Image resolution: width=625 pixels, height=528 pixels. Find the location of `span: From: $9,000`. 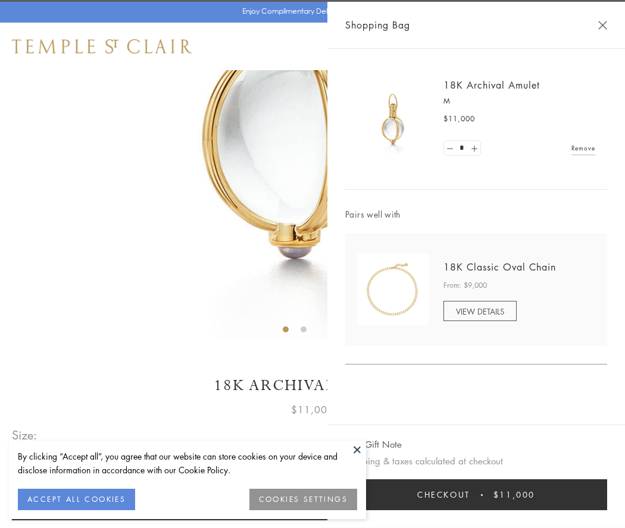

span: From: $9,000 is located at coordinates (465, 286).